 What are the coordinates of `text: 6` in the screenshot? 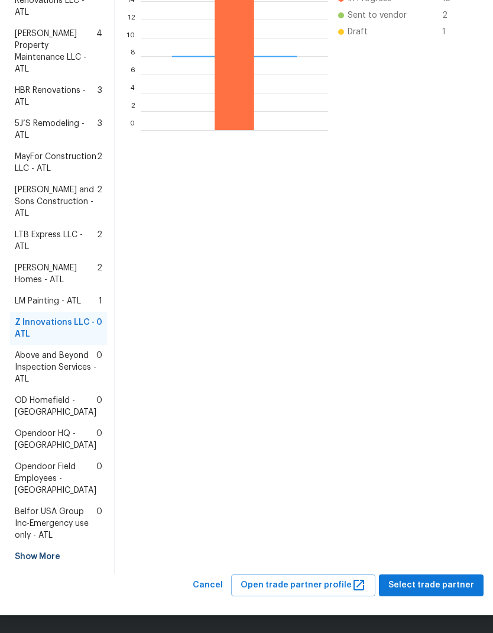 It's located at (132, 74).